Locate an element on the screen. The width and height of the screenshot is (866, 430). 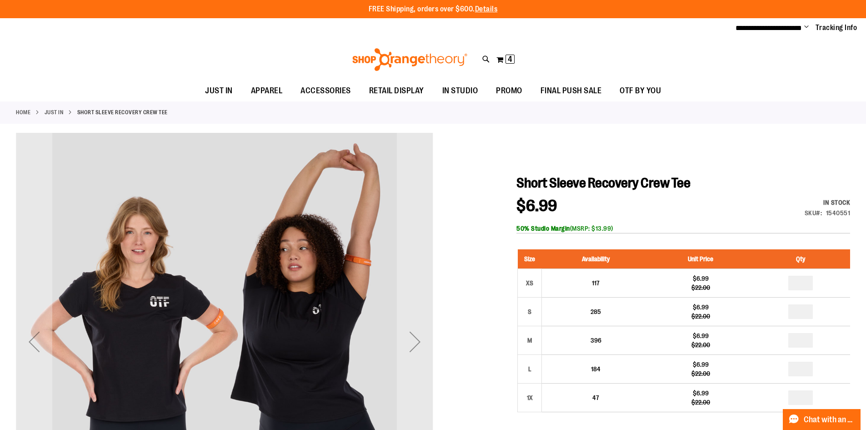
a: PROMO is located at coordinates (509, 91).